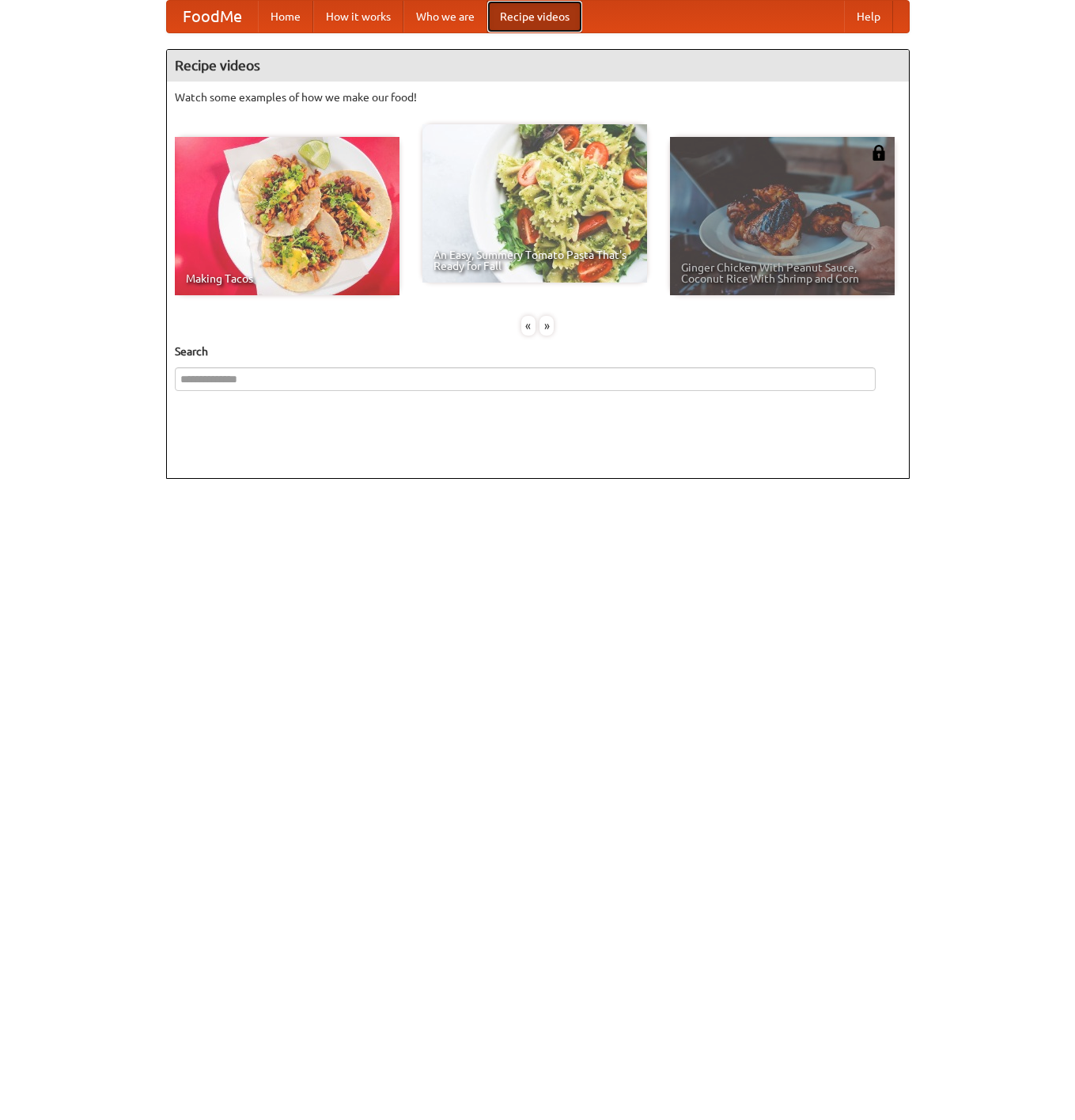  I want to click on p: Watch some examples of how we make our food!, so click(538, 97).